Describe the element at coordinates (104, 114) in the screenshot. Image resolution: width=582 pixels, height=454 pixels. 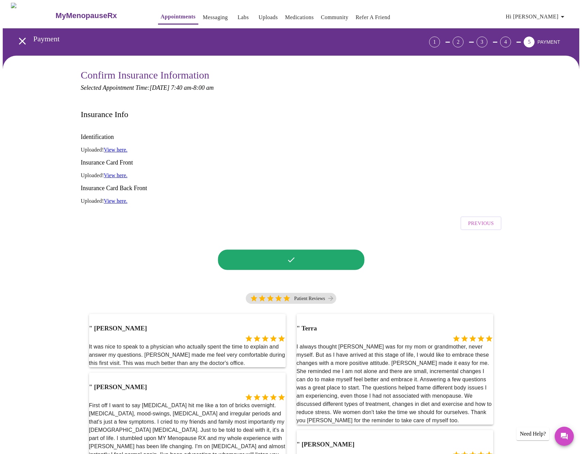
I see `h3: Insurance Info` at that location.